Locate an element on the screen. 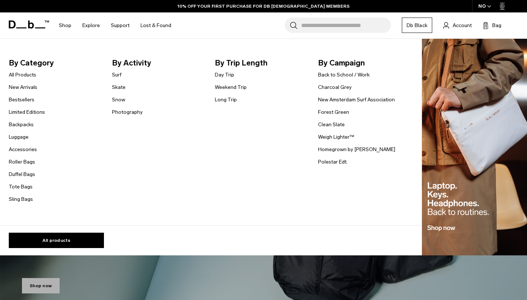 The height and width of the screenshot is (300, 527). a: Photography is located at coordinates (127, 112).